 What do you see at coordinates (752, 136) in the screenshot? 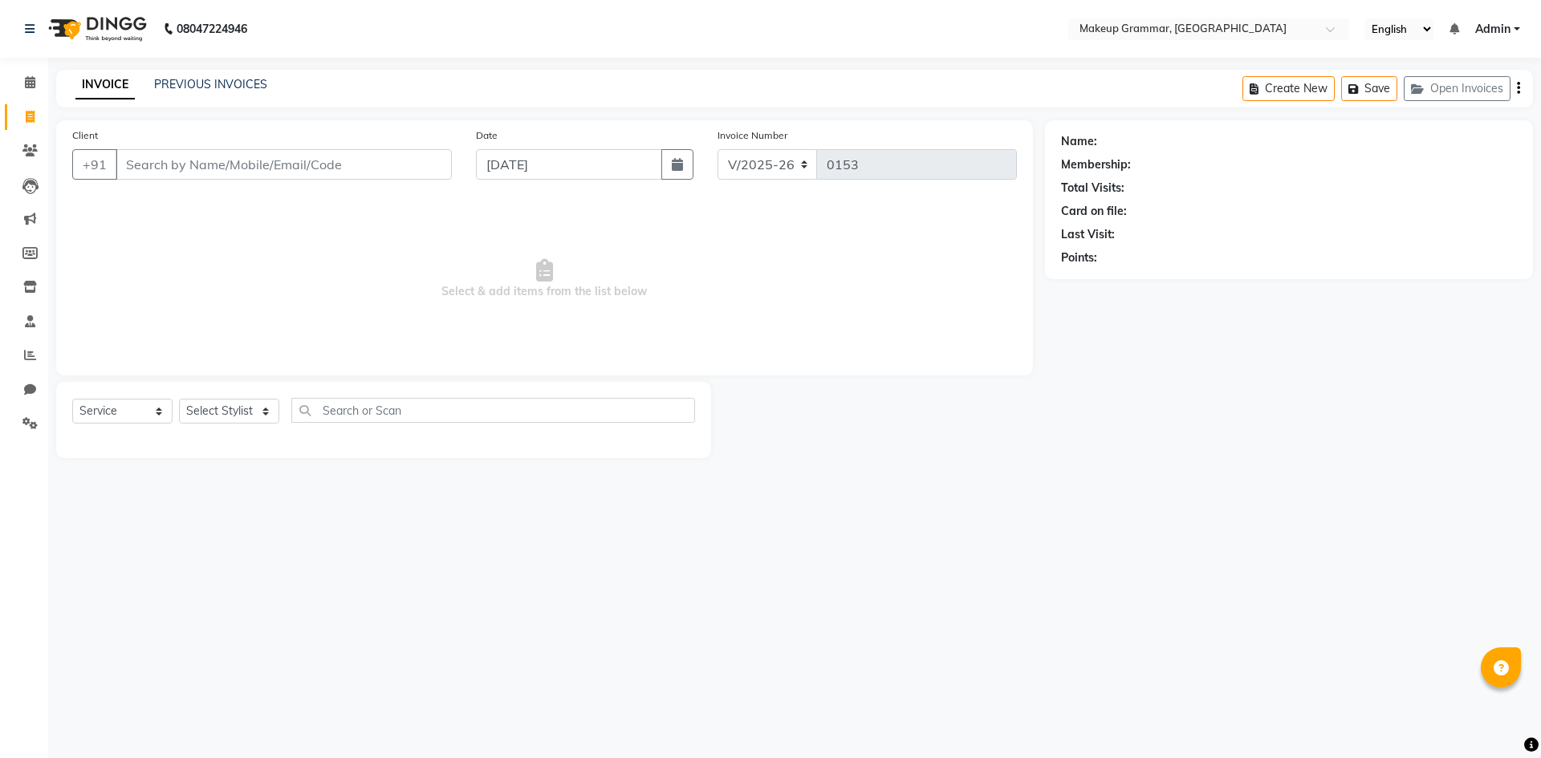
I see `label: Invoice Number` at bounding box center [752, 136].